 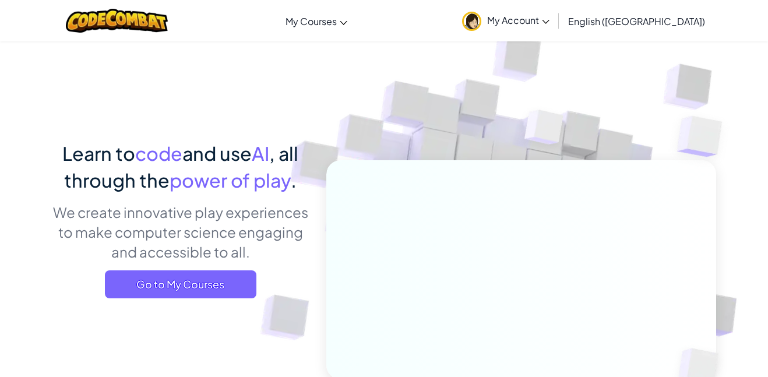 I want to click on img: avatar, so click(x=471, y=21).